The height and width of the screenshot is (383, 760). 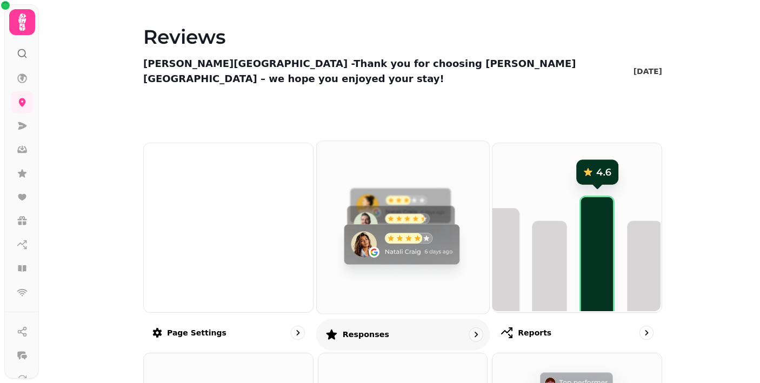 What do you see at coordinates (197, 333) in the screenshot?
I see `p: Page settings` at bounding box center [197, 333].